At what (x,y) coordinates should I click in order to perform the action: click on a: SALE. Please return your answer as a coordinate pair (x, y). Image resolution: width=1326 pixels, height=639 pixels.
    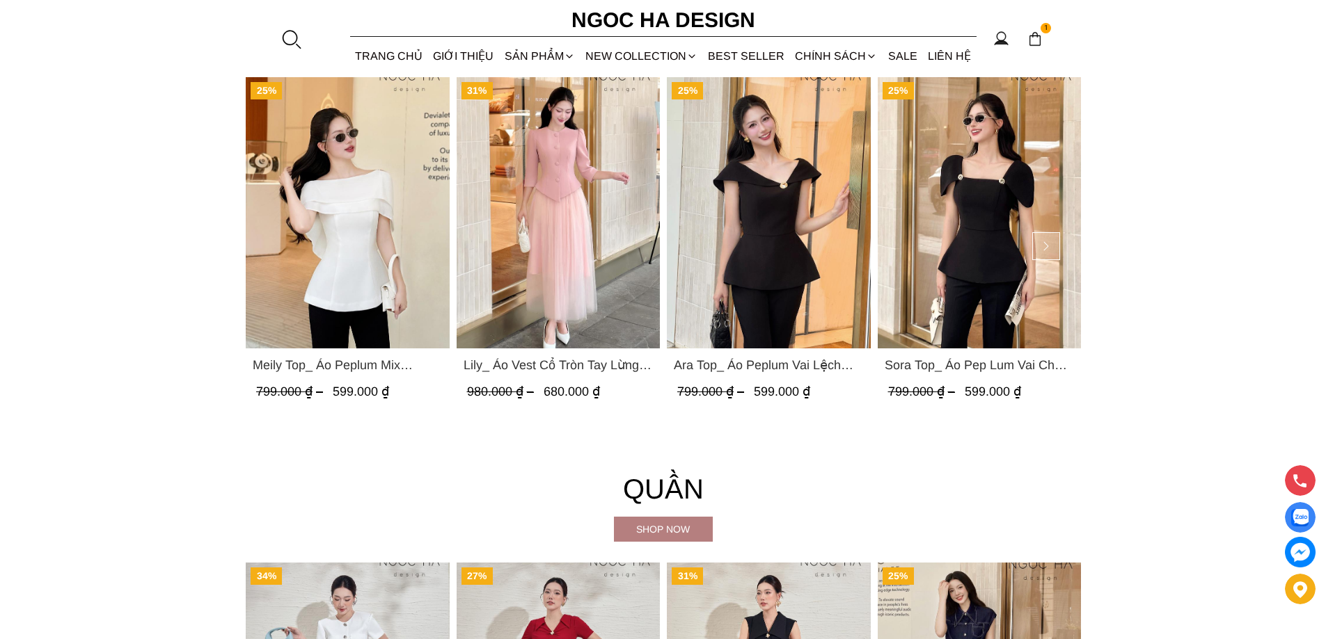
    Looking at the image, I should click on (902, 56).